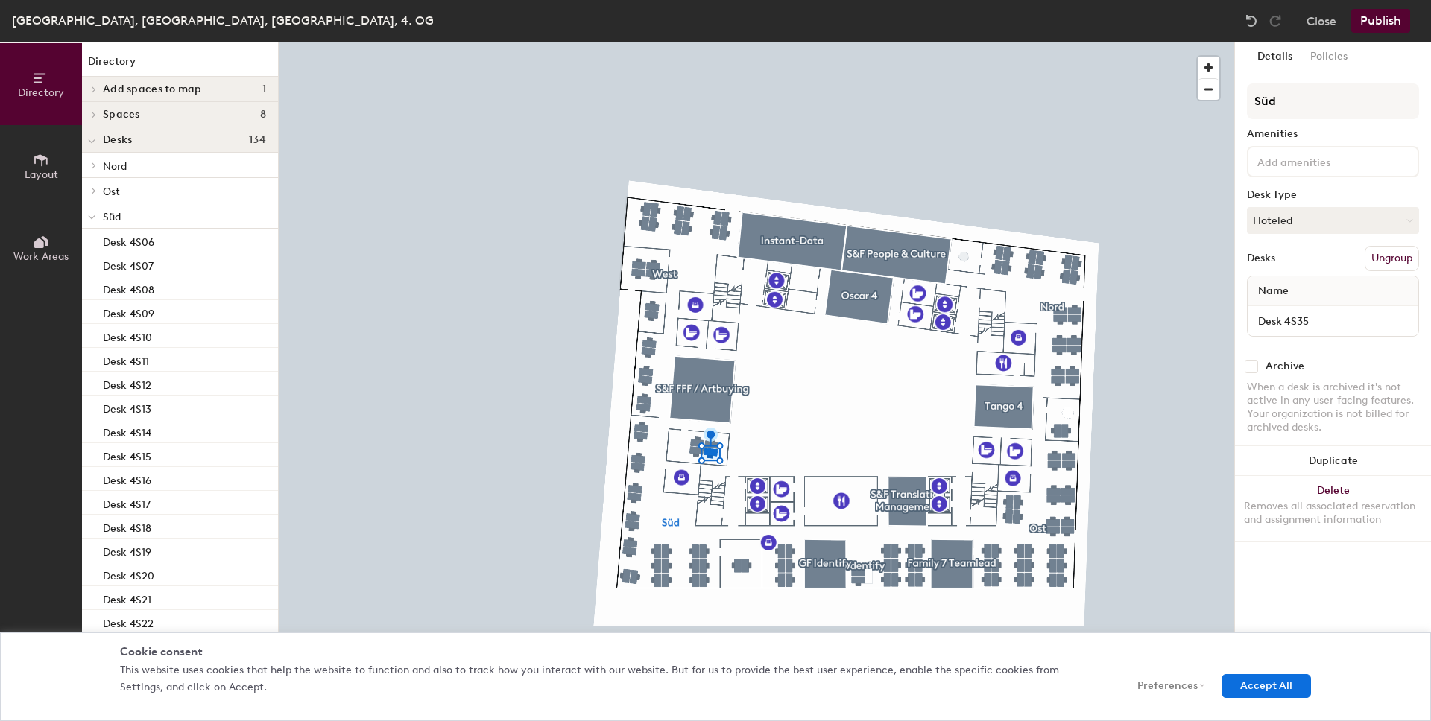 Image resolution: width=1431 pixels, height=721 pixels. What do you see at coordinates (1332, 321) in the screenshot?
I see `input: Unnamed desk` at bounding box center [1332, 321].